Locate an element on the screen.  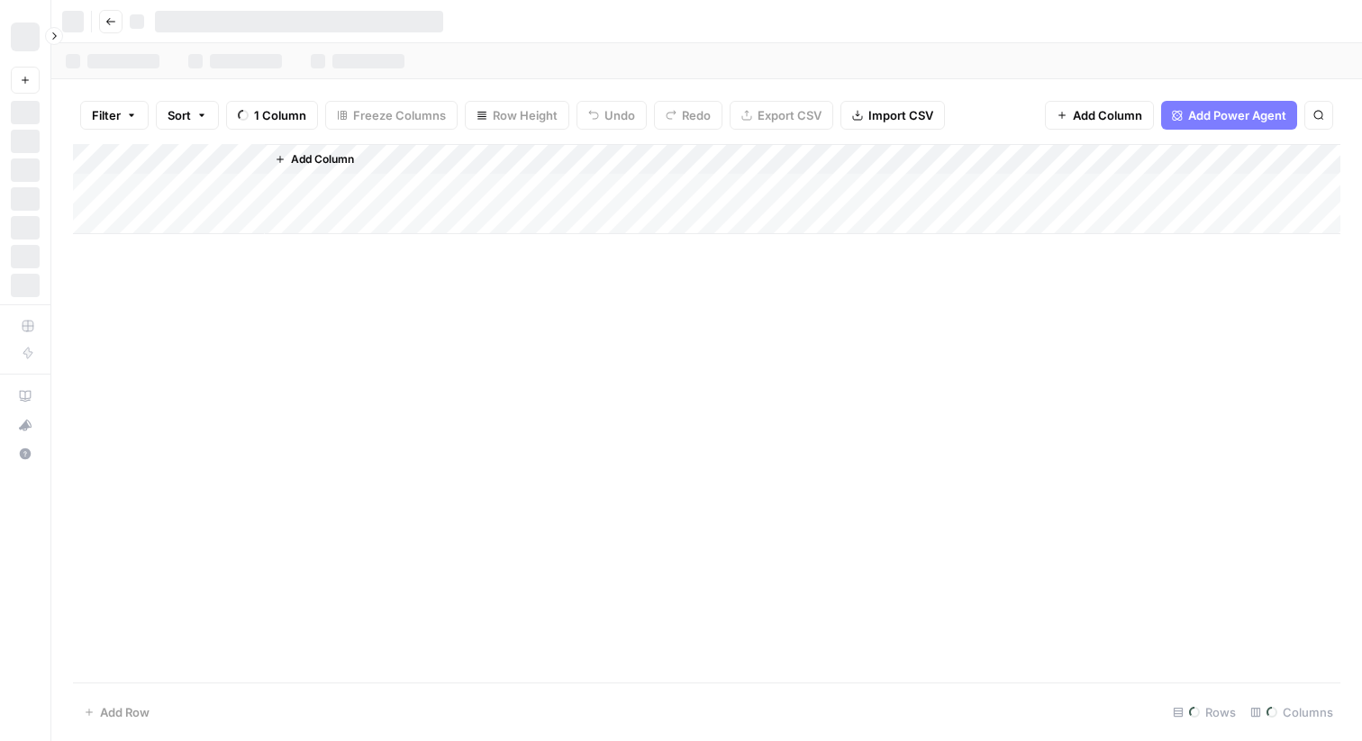
button: Undo is located at coordinates (612, 115).